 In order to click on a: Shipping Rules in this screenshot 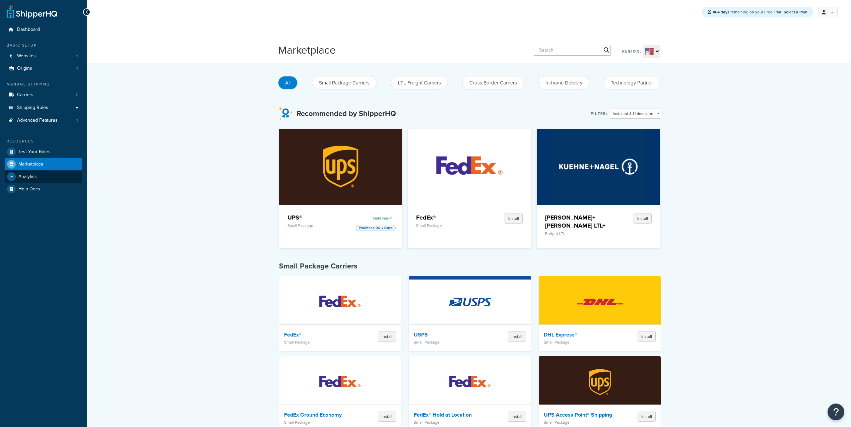, I will do `click(44, 108)`.